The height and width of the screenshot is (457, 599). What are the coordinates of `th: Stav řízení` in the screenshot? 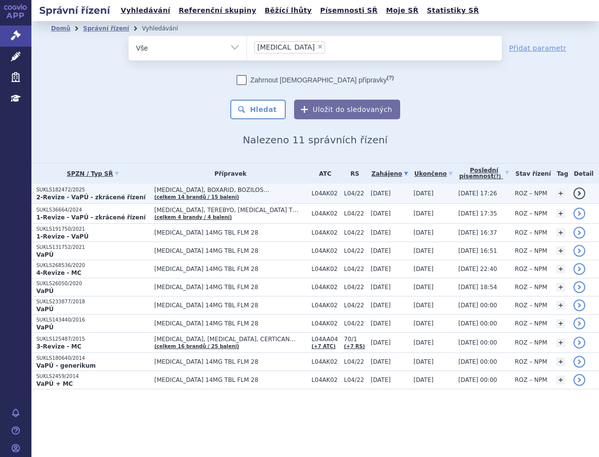 It's located at (530, 173).